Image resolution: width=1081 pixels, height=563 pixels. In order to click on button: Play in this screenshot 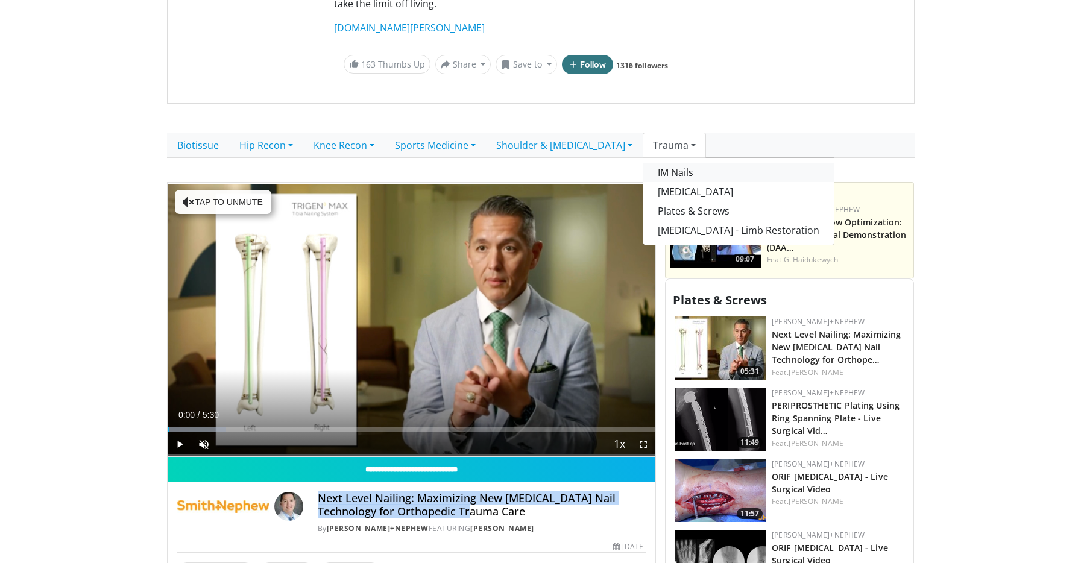, I will do `click(180, 444)`.